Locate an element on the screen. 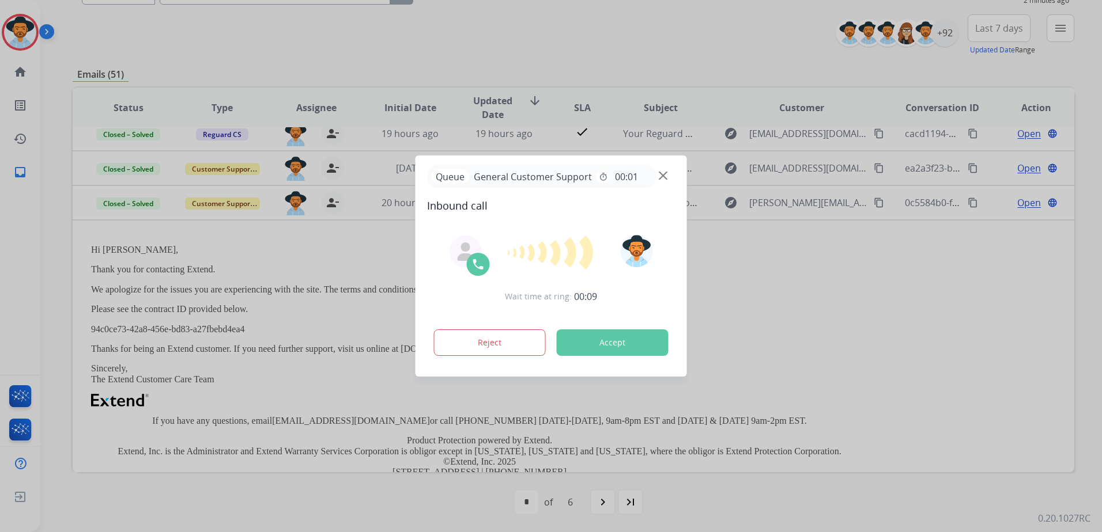 The image size is (1102, 532). img: close-button is located at coordinates (663, 176).